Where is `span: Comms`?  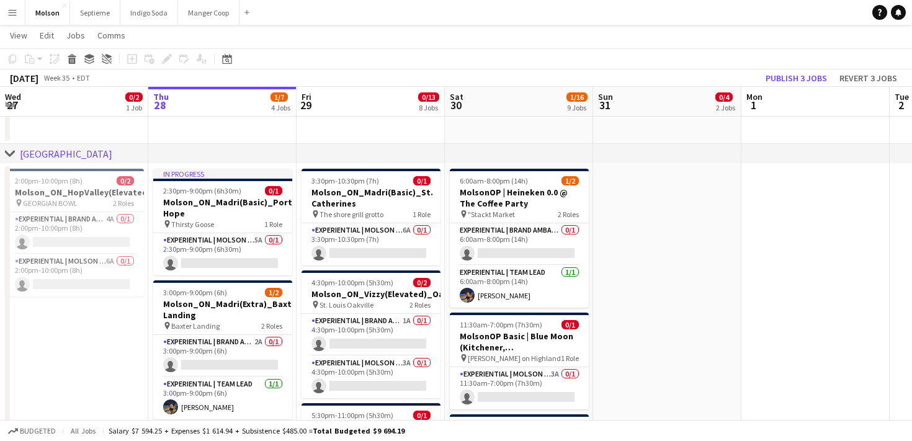 span: Comms is located at coordinates (111, 35).